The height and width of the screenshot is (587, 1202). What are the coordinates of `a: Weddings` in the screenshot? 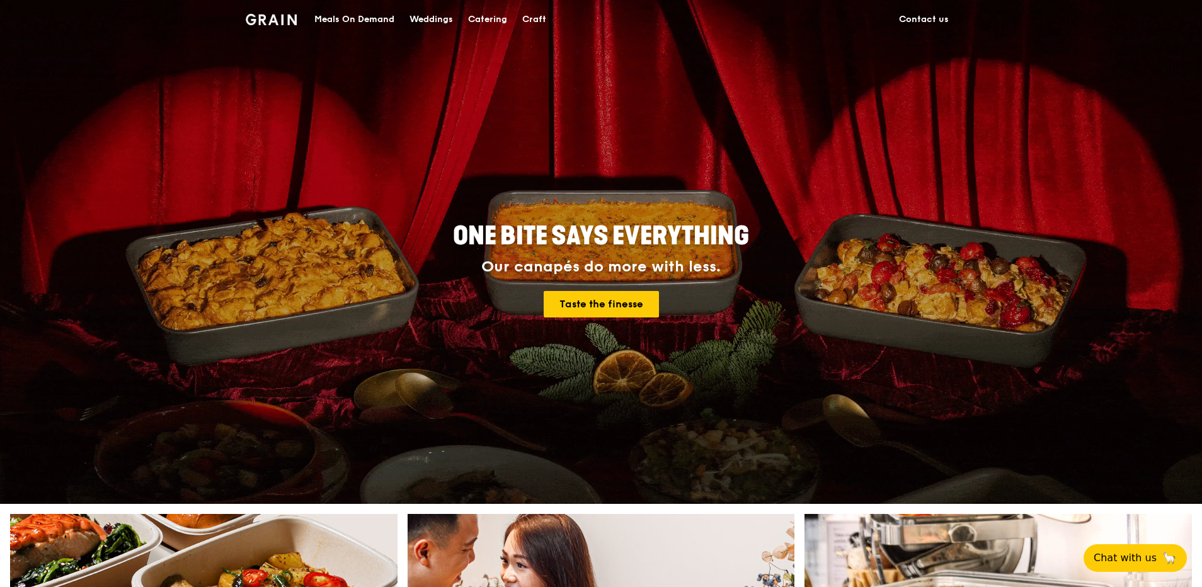 It's located at (431, 20).